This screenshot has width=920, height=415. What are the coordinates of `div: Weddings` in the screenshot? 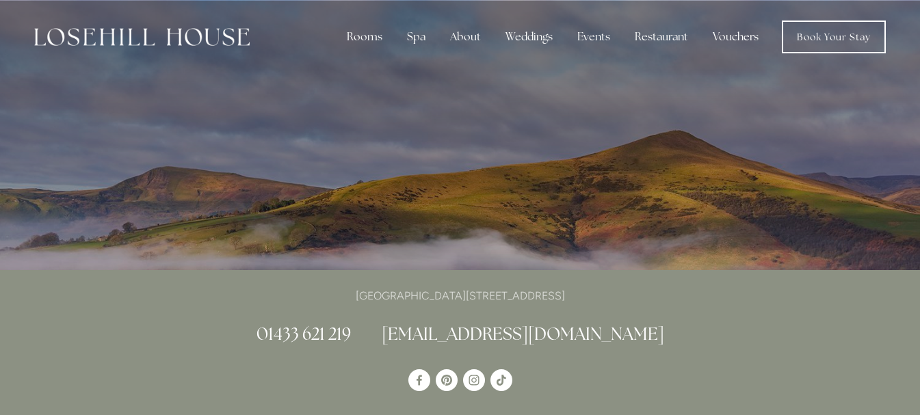 It's located at (529, 37).